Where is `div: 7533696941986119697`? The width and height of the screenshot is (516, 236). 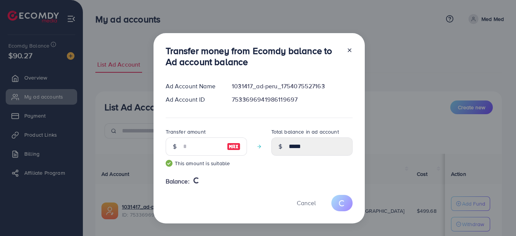 div: 7533696941986119697 is located at coordinates (292, 99).